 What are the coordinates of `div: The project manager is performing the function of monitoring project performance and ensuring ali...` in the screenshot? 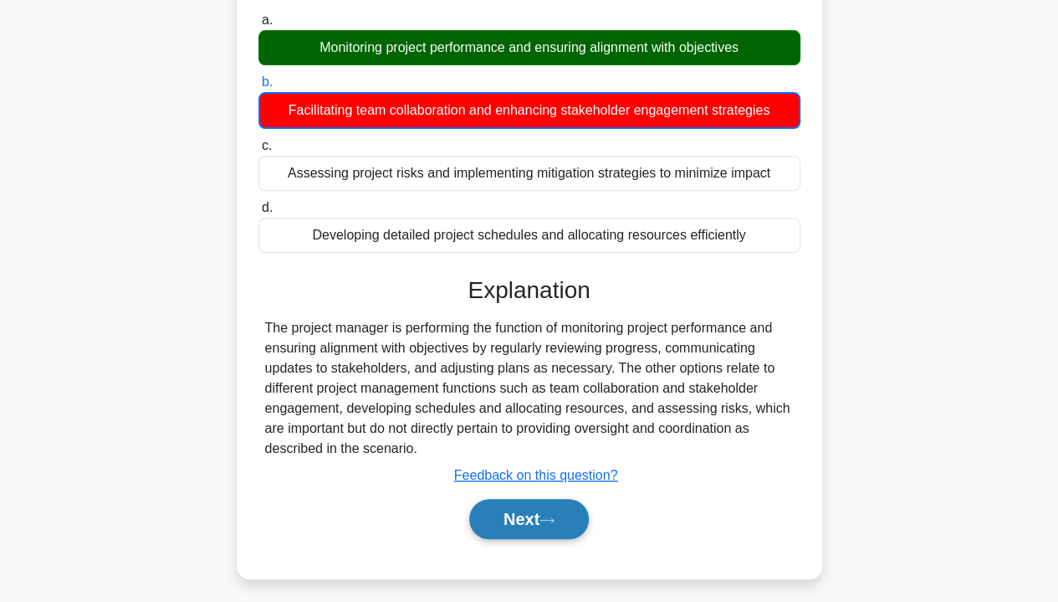 It's located at (530, 388).